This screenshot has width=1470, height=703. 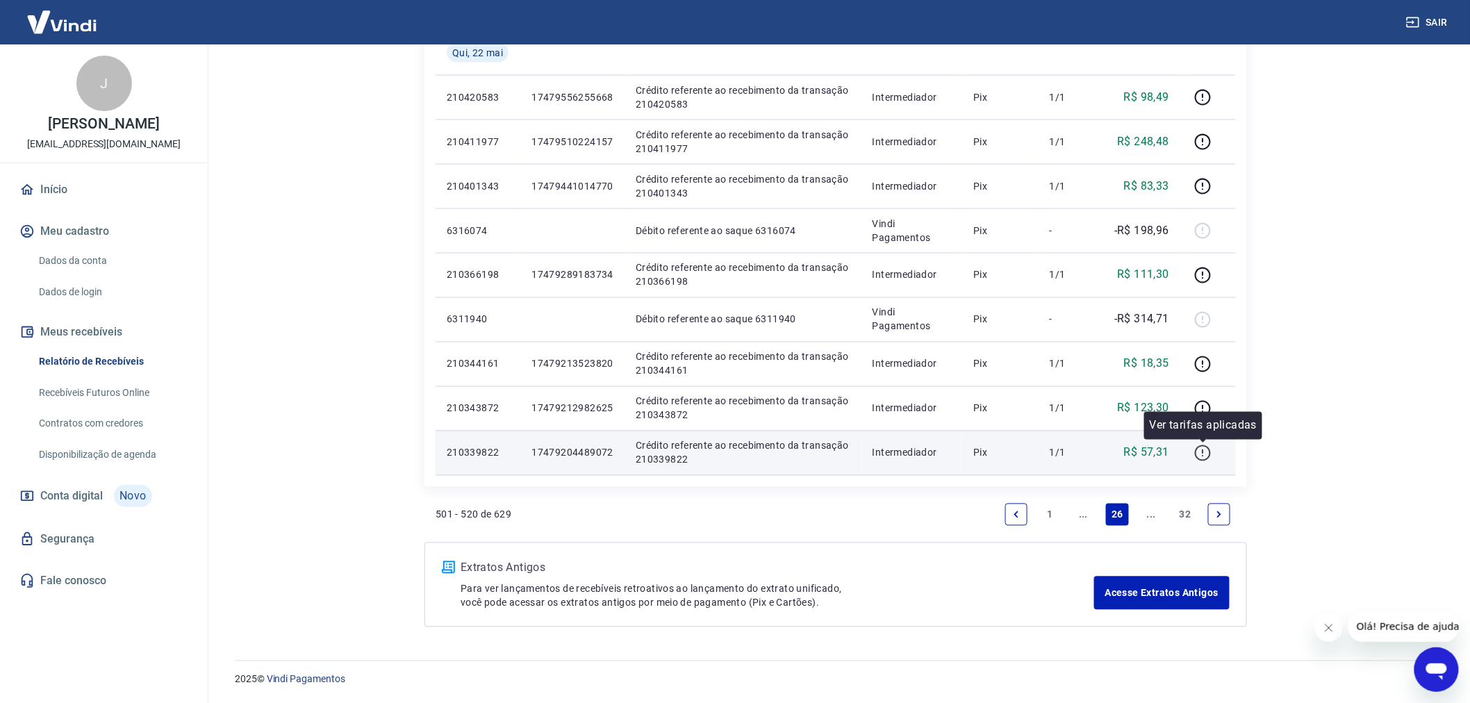 I want to click on p: -R$ 198,96, so click(x=1141, y=231).